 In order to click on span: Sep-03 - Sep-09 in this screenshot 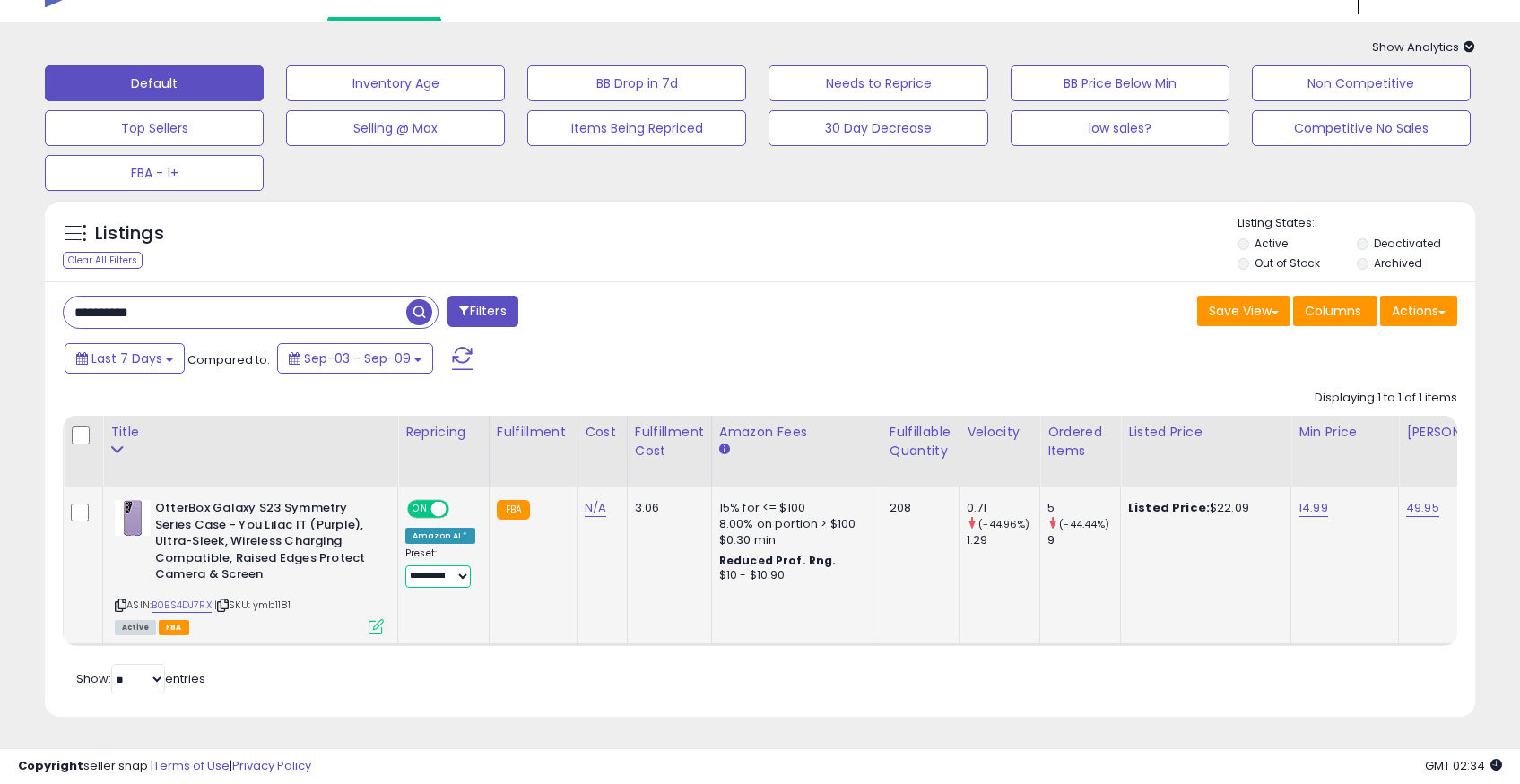, I will do `click(357, 359)`.